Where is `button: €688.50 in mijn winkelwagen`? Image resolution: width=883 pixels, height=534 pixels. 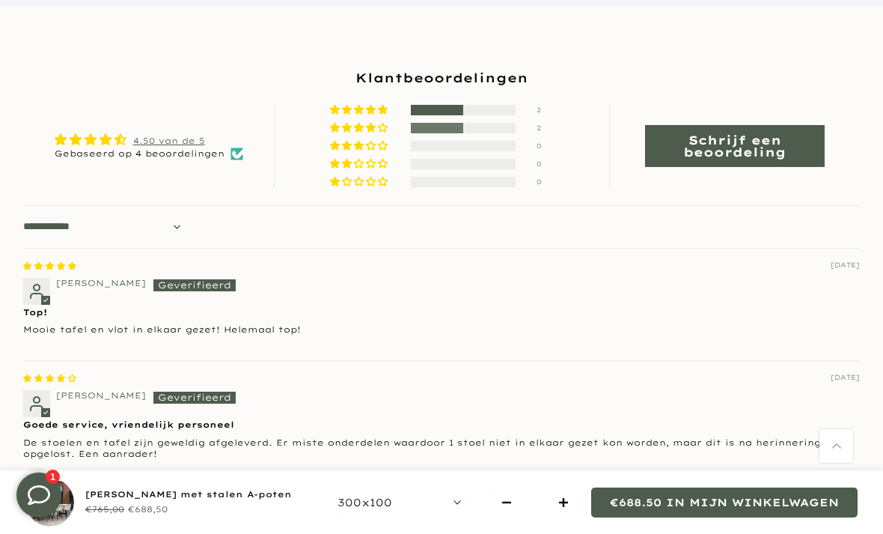 button: €688.50 in mijn winkelwagen is located at coordinates (724, 502).